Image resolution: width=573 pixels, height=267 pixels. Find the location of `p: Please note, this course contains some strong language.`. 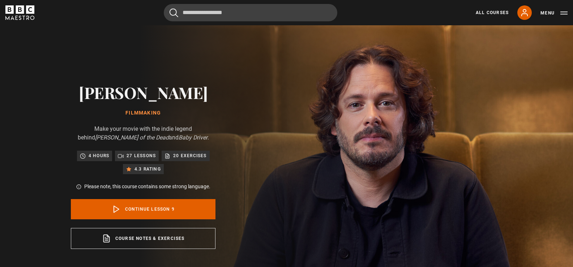

p: Please note, this course contains some strong language. is located at coordinates (147, 187).